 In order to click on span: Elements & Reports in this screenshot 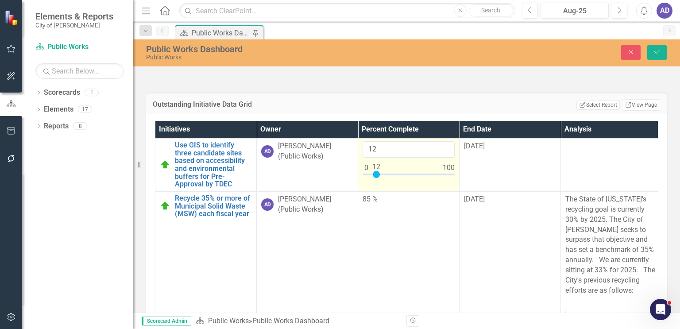, I will do `click(74, 16)`.